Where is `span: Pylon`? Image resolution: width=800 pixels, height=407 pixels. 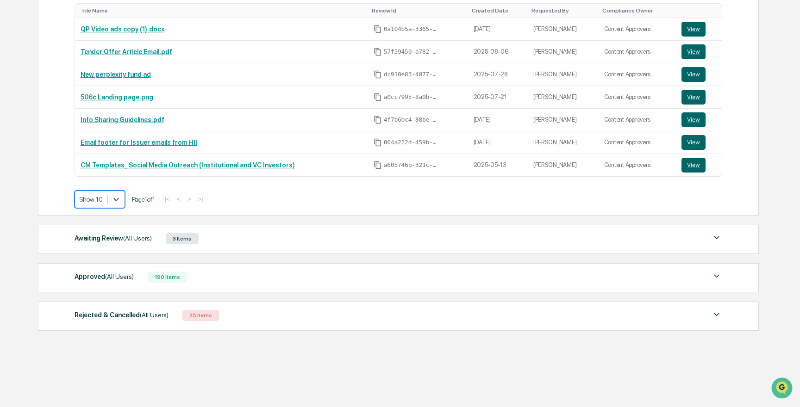 span: Pylon is located at coordinates (102, 160).